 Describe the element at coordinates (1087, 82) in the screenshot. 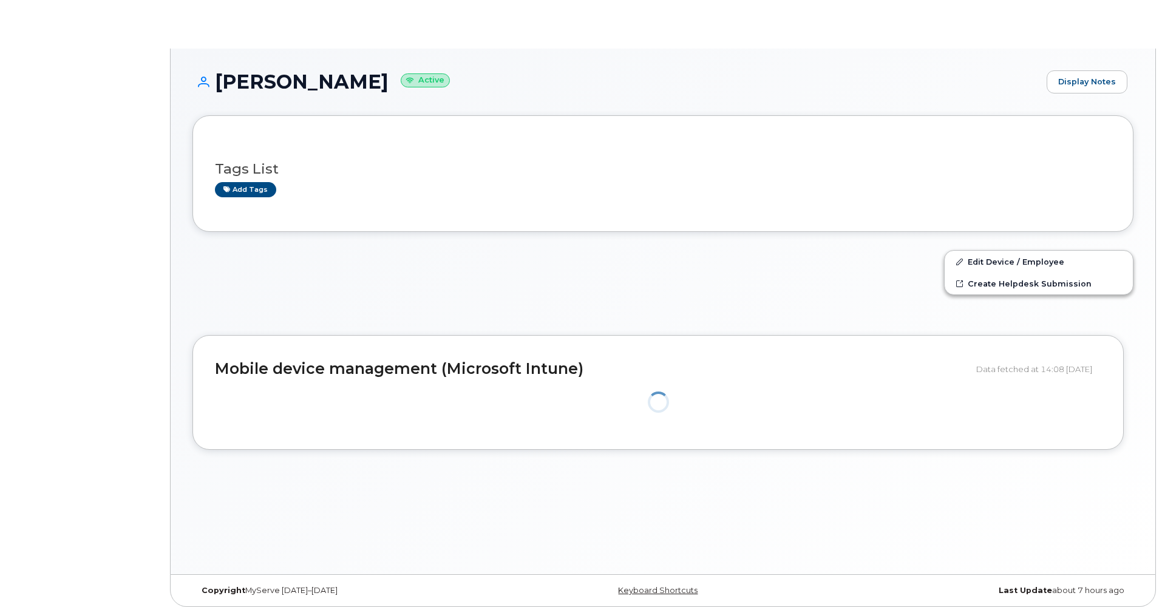

I see `a: Display Notes` at that location.